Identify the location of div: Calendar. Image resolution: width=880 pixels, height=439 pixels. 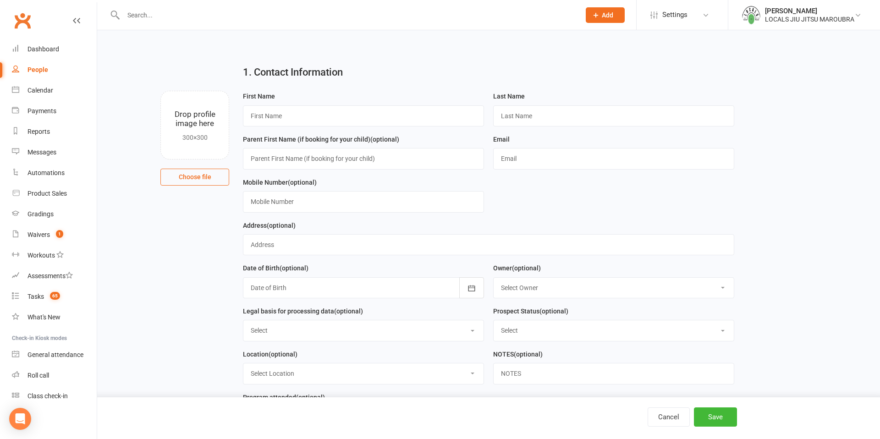
(40, 90).